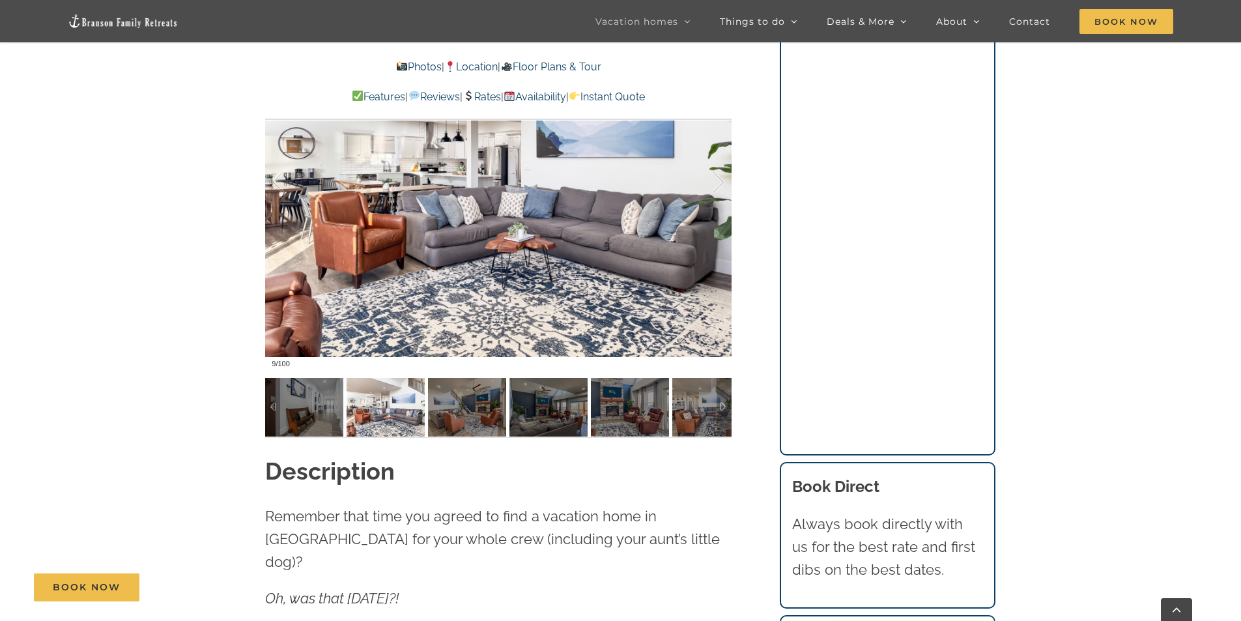  What do you see at coordinates (123, 21) in the screenshot?
I see `img: Branson Family Retreats Logo` at bounding box center [123, 21].